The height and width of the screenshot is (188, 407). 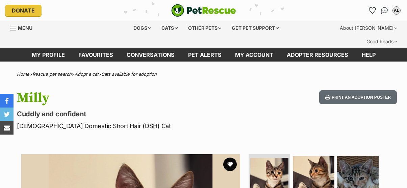 What do you see at coordinates (24, 27) in the screenshot?
I see `a: Menu` at bounding box center [24, 27].